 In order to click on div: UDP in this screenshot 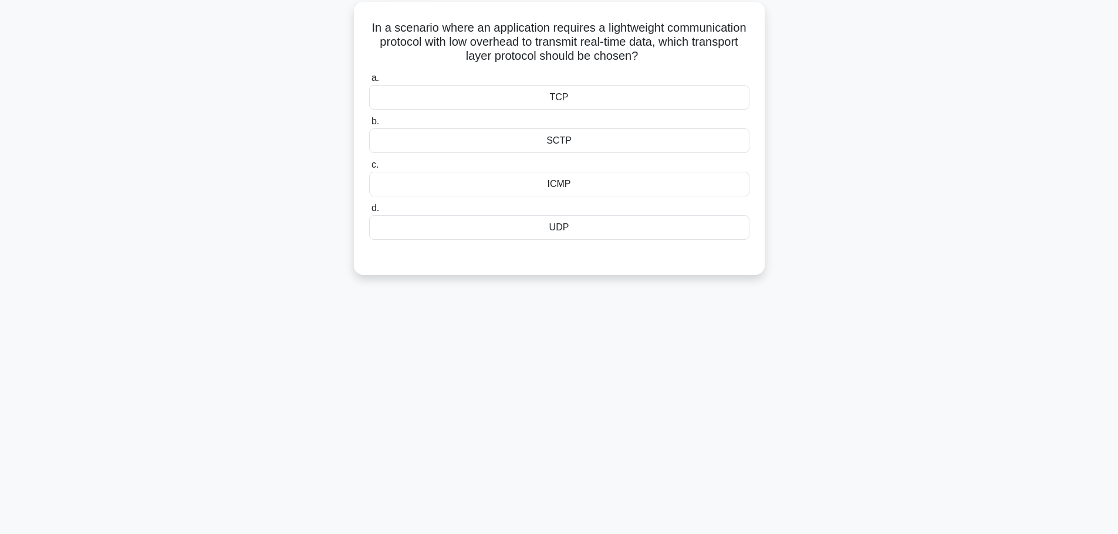, I will do `click(559, 228)`.